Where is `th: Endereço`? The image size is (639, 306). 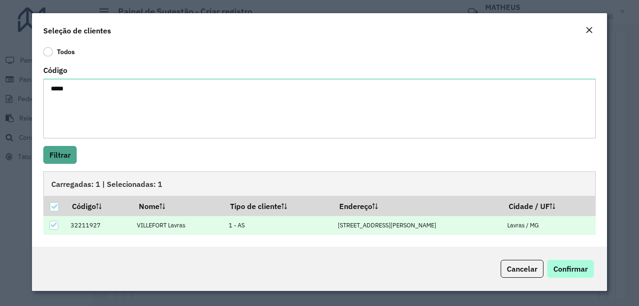 th: Endereço is located at coordinates (417, 206).